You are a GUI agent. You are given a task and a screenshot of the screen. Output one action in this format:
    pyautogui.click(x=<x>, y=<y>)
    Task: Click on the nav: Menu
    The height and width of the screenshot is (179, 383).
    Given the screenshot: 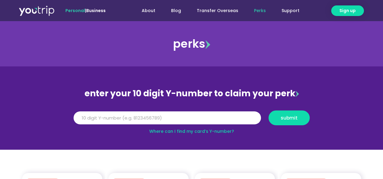 What is the action you would take?
    pyautogui.click(x=214, y=11)
    